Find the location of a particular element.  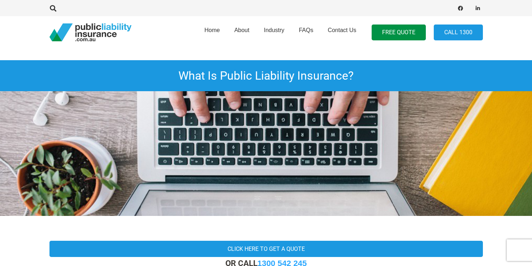

a: FAQs is located at coordinates (306, 32).